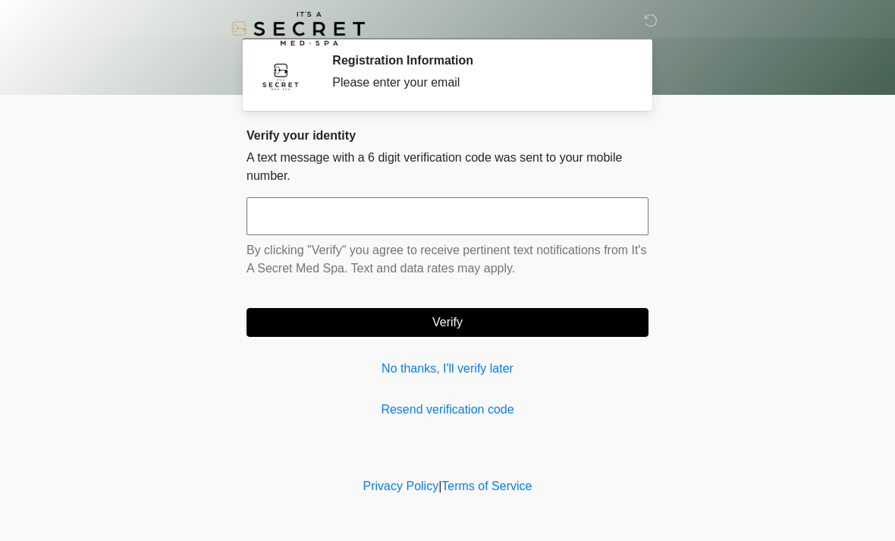  Describe the element at coordinates (479, 83) in the screenshot. I see `div: Please enter your email` at that location.